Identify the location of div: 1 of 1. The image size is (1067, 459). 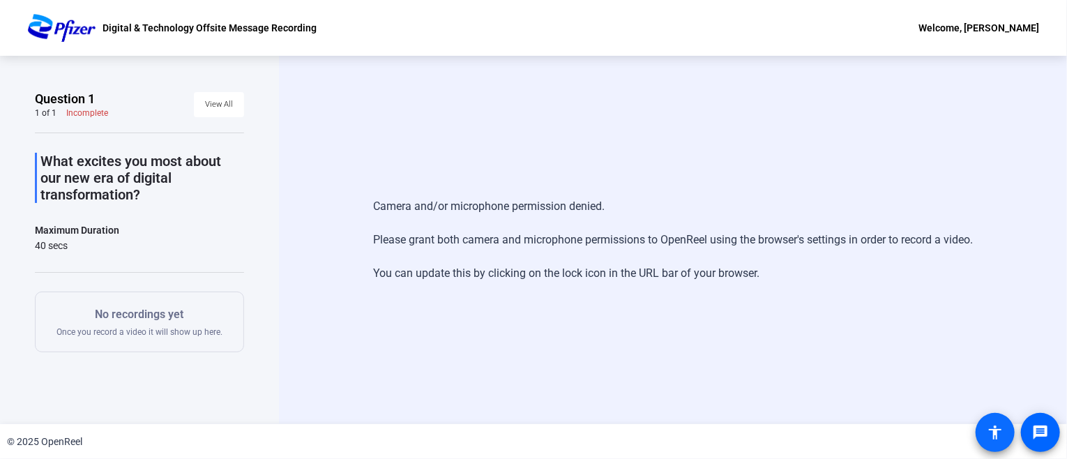
(45, 113).